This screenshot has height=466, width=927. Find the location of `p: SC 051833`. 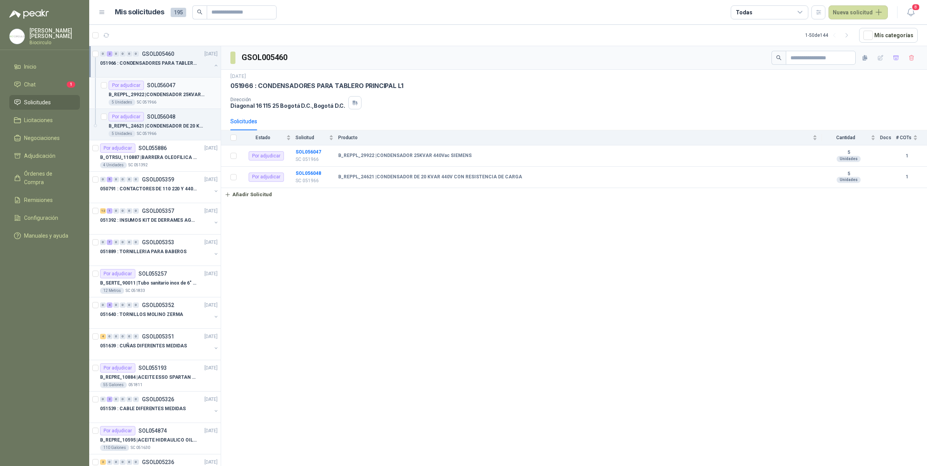

p: SC 051833 is located at coordinates (135, 291).